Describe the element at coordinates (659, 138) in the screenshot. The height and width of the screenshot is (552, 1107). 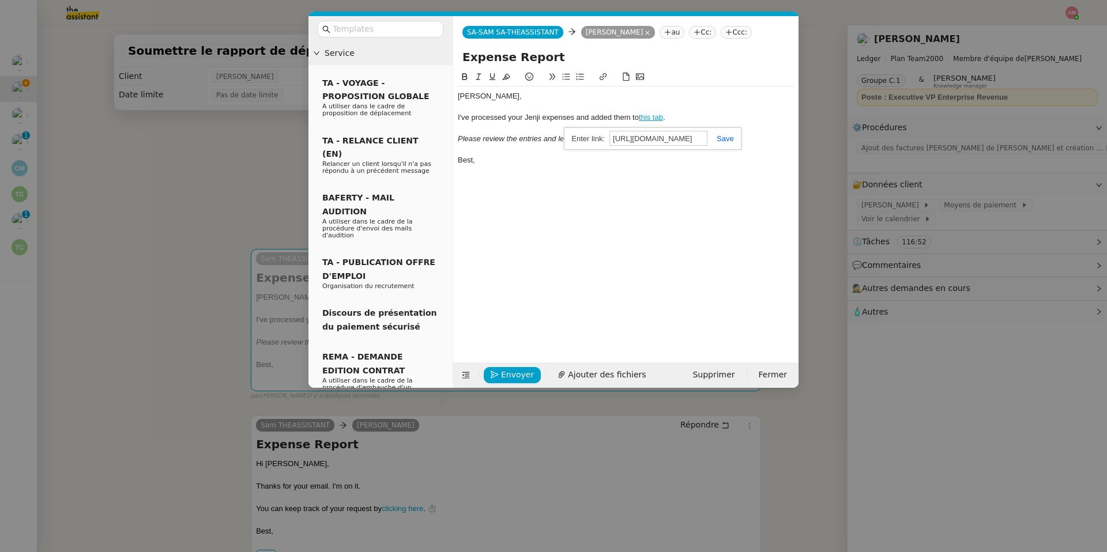
I see `input: https://quilljs.com` at that location.